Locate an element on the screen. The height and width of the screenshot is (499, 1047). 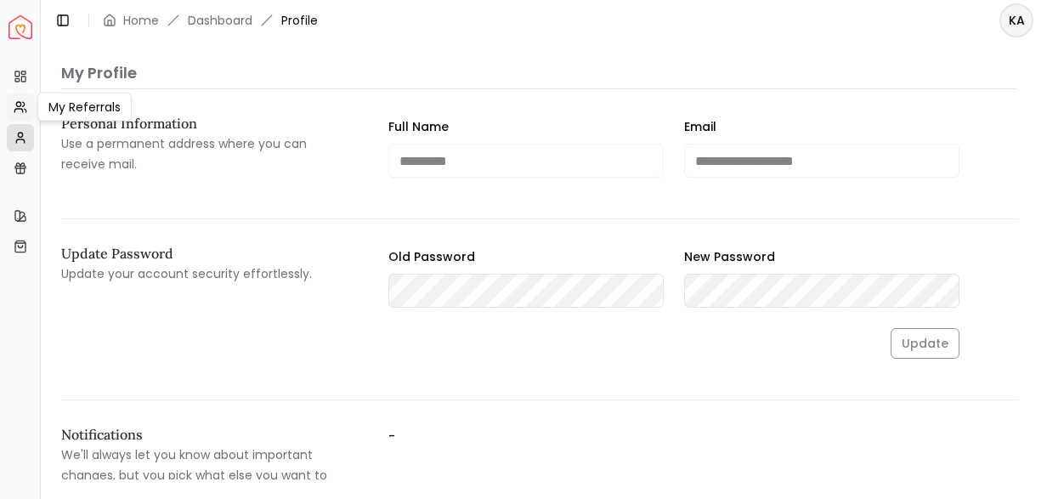
a: Home is located at coordinates (141, 20).